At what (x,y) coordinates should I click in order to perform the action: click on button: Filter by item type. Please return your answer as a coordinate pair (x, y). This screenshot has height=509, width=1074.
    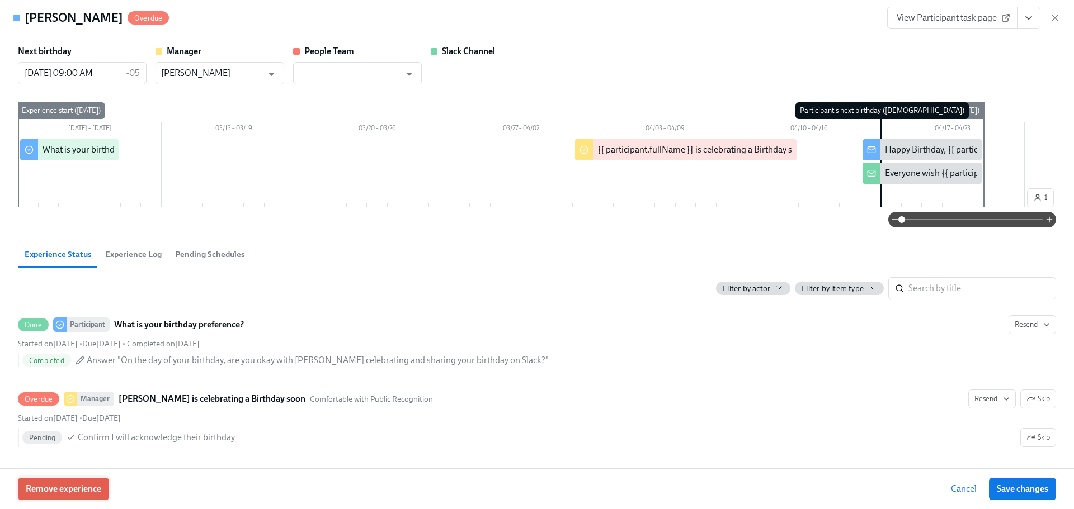
    Looking at the image, I should click on (839, 289).